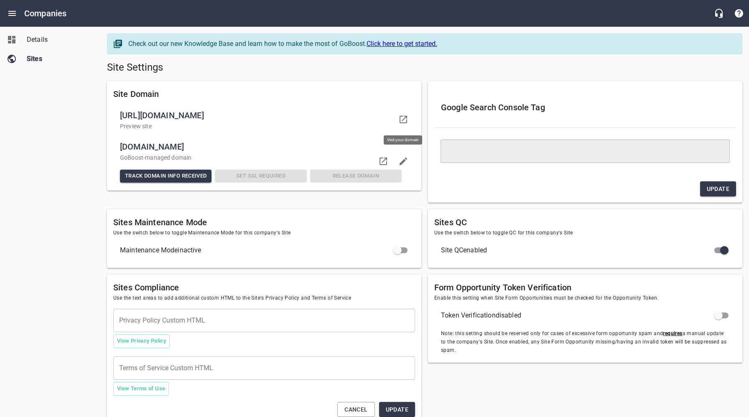 The width and height of the screenshot is (749, 417). What do you see at coordinates (141, 389) in the screenshot?
I see `span: View Terms of Use` at bounding box center [141, 389].